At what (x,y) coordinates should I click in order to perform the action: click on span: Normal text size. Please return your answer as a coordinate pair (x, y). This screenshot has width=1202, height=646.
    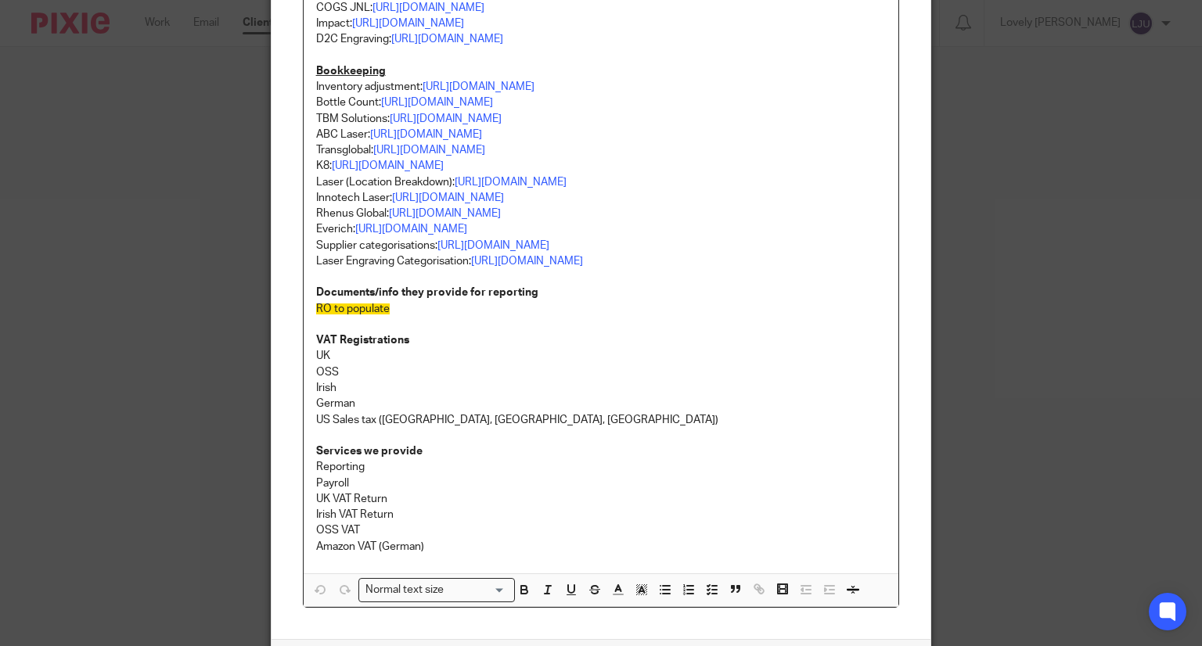
    Looking at the image, I should click on (404, 590).